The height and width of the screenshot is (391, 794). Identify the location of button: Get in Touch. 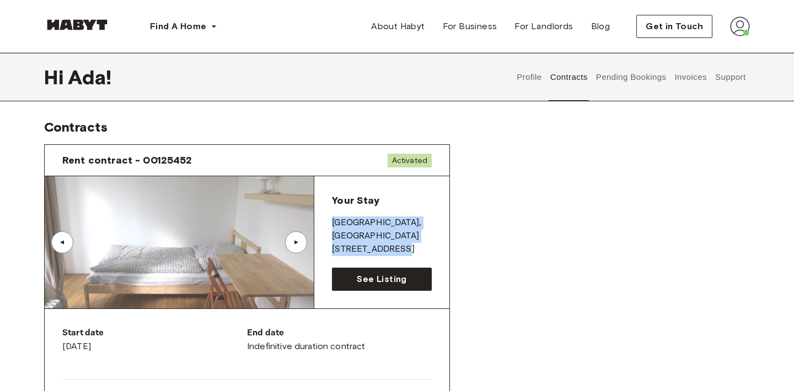
(674, 26).